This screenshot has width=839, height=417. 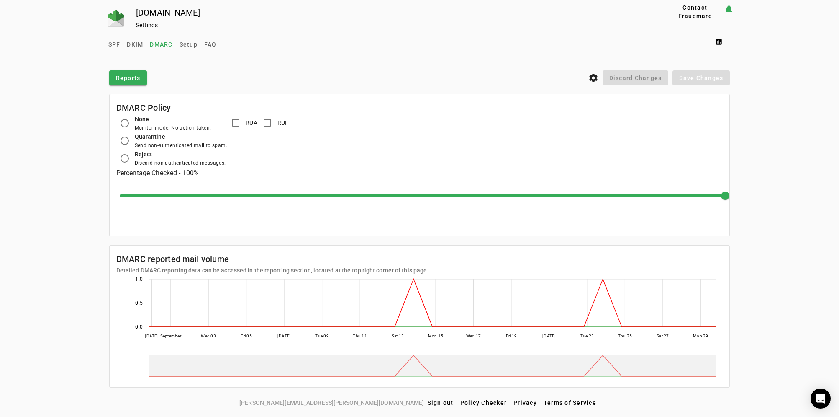 I want to click on div: None, so click(x=173, y=119).